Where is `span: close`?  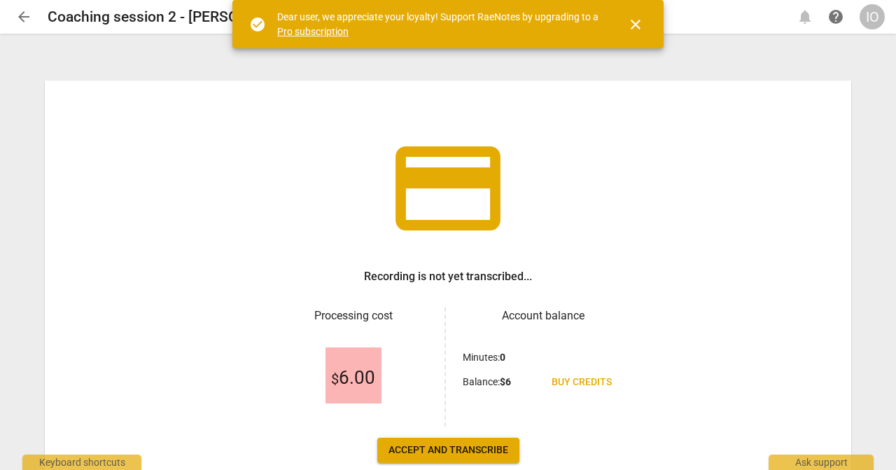 span: close is located at coordinates (636, 25).